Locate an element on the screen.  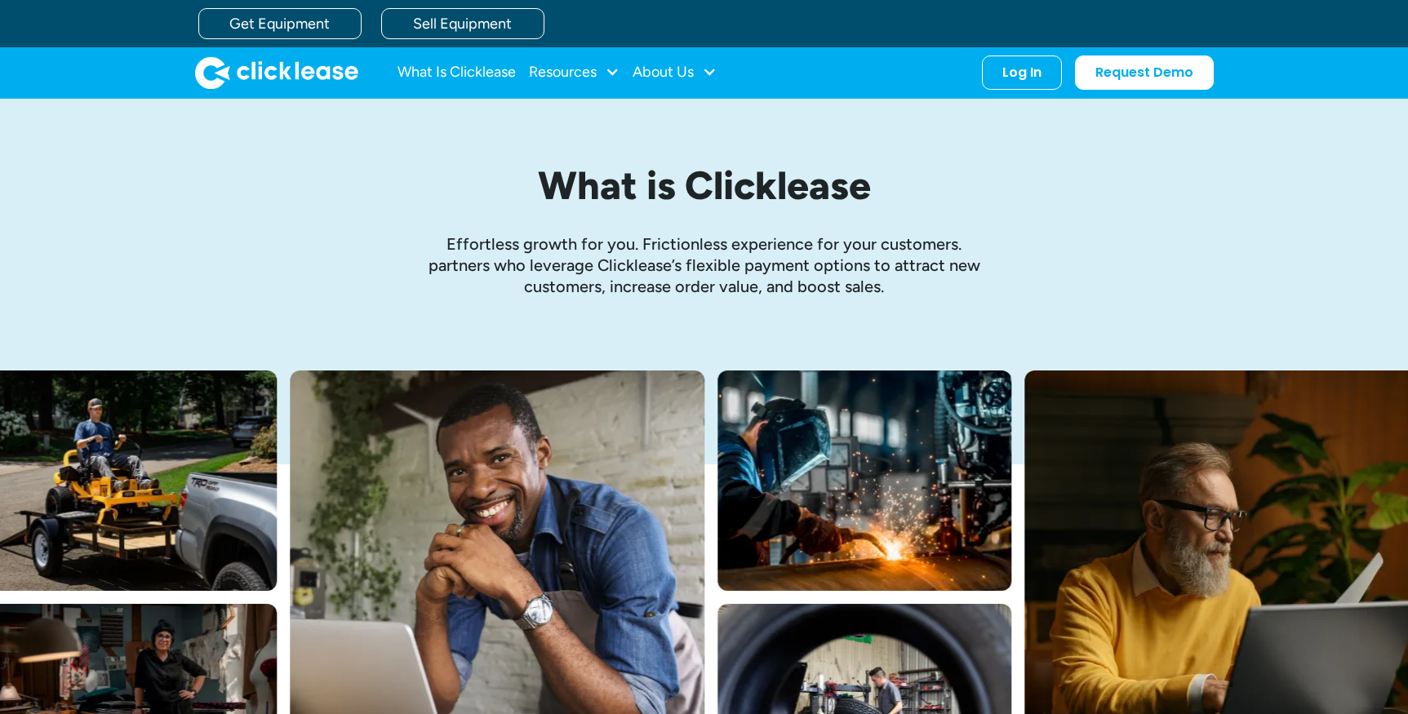
img: Clicklease logo is located at coordinates (277, 73).